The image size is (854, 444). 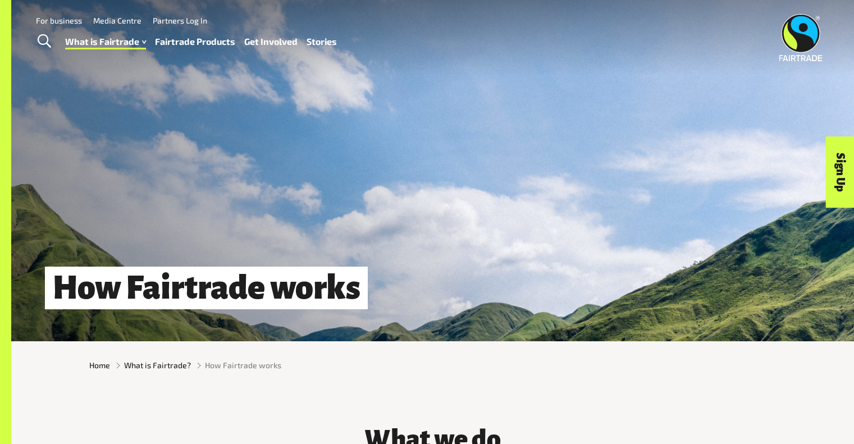 I want to click on span: Home, so click(x=99, y=365).